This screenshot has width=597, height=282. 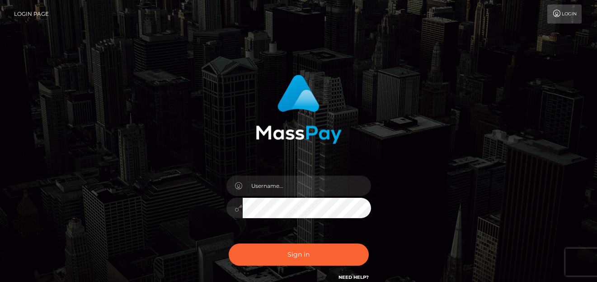 What do you see at coordinates (31, 14) in the screenshot?
I see `a: Login Page` at bounding box center [31, 14].